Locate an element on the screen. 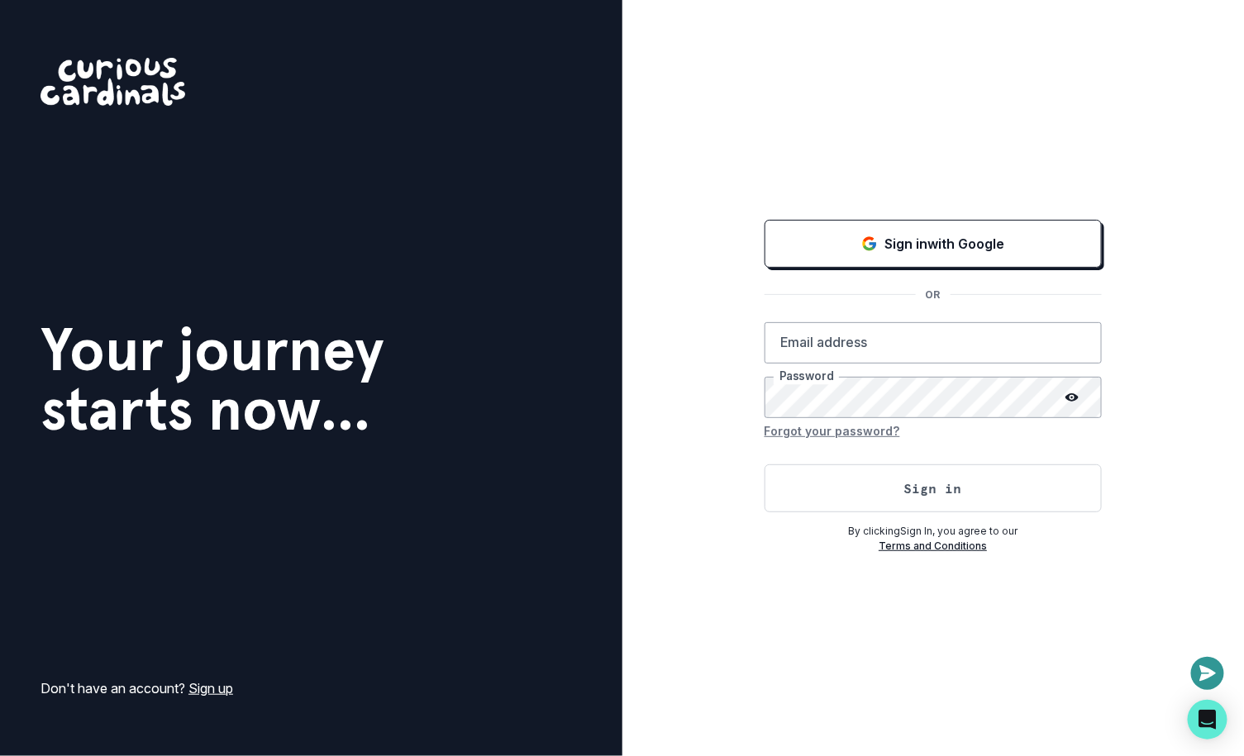 This screenshot has height=756, width=1244. p: Don't have an account? is located at coordinates (136, 688).